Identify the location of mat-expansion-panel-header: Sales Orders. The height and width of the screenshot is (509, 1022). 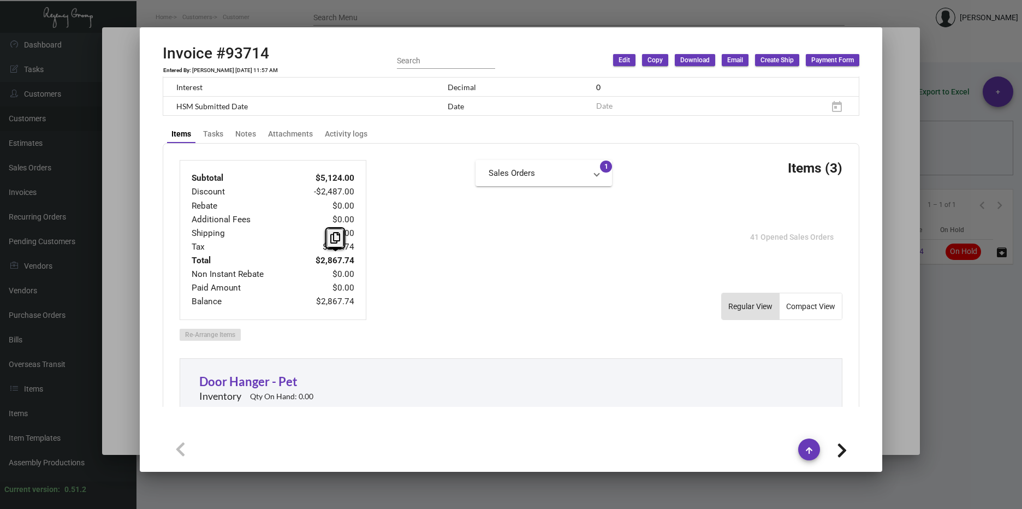
(544, 173).